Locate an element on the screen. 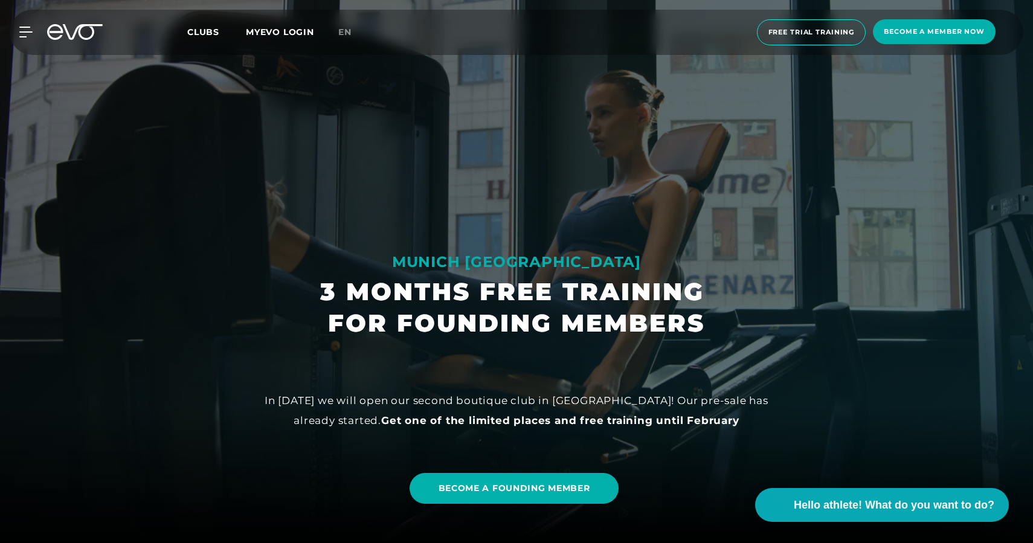 The height and width of the screenshot is (543, 1033). a: en is located at coordinates (352, 32).